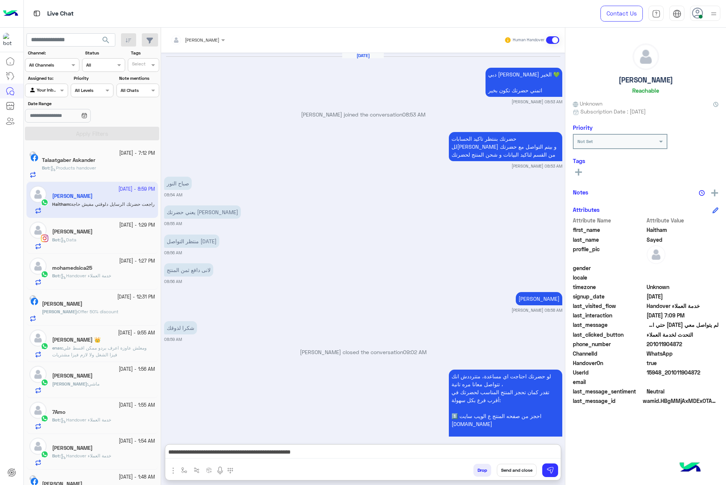 This screenshot has height=485, width=726. I want to click on span: last_message_id, so click(607, 400).